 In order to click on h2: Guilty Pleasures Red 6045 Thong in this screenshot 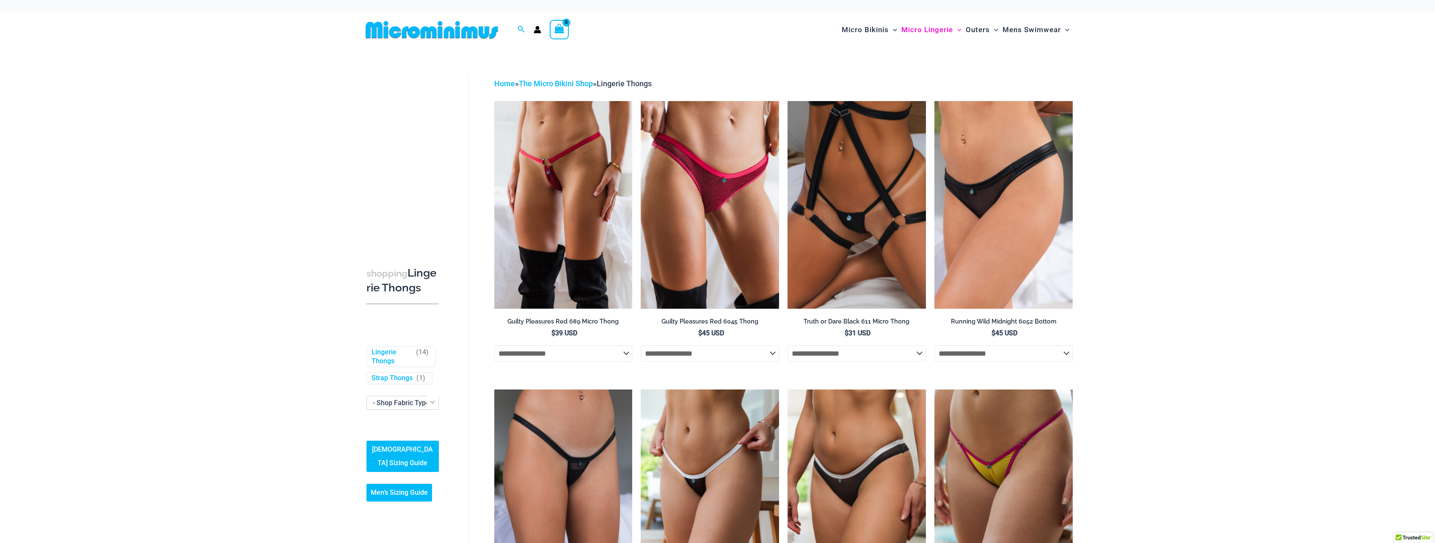, I will do `click(710, 322)`.